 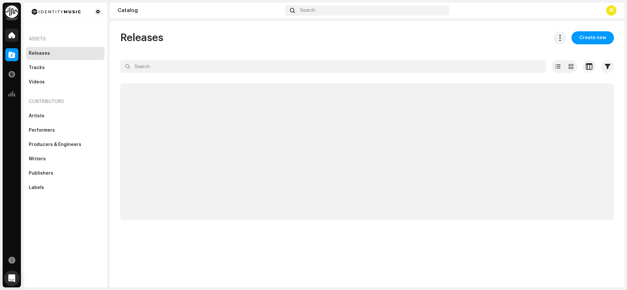 I want to click on div: Releases, so click(x=39, y=54).